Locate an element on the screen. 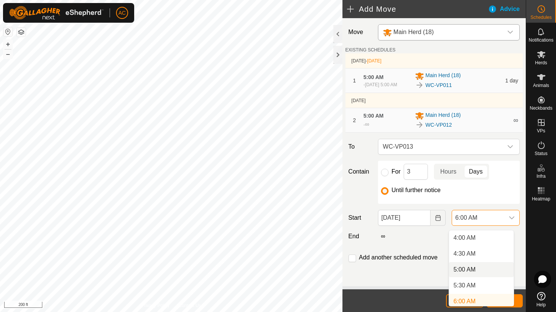 Image resolution: width=556 pixels, height=312 pixels. label: Until further notice is located at coordinates (416, 190).